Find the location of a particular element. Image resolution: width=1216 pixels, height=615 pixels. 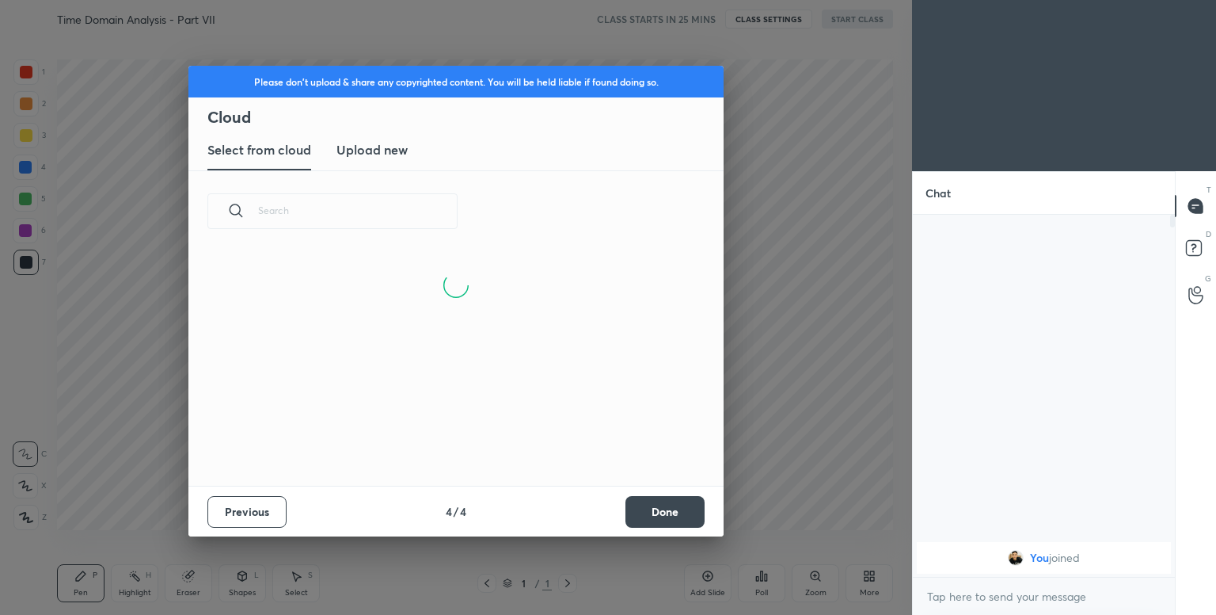

button: Previous is located at coordinates (247, 512).